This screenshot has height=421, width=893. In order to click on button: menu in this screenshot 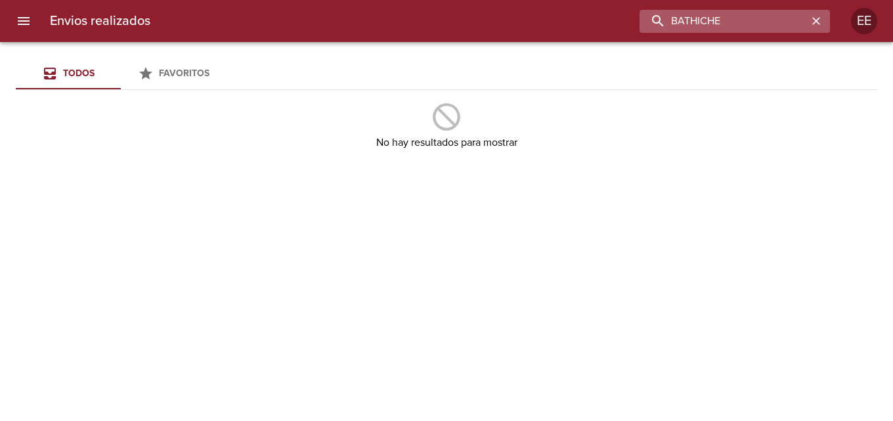, I will do `click(24, 21)`.